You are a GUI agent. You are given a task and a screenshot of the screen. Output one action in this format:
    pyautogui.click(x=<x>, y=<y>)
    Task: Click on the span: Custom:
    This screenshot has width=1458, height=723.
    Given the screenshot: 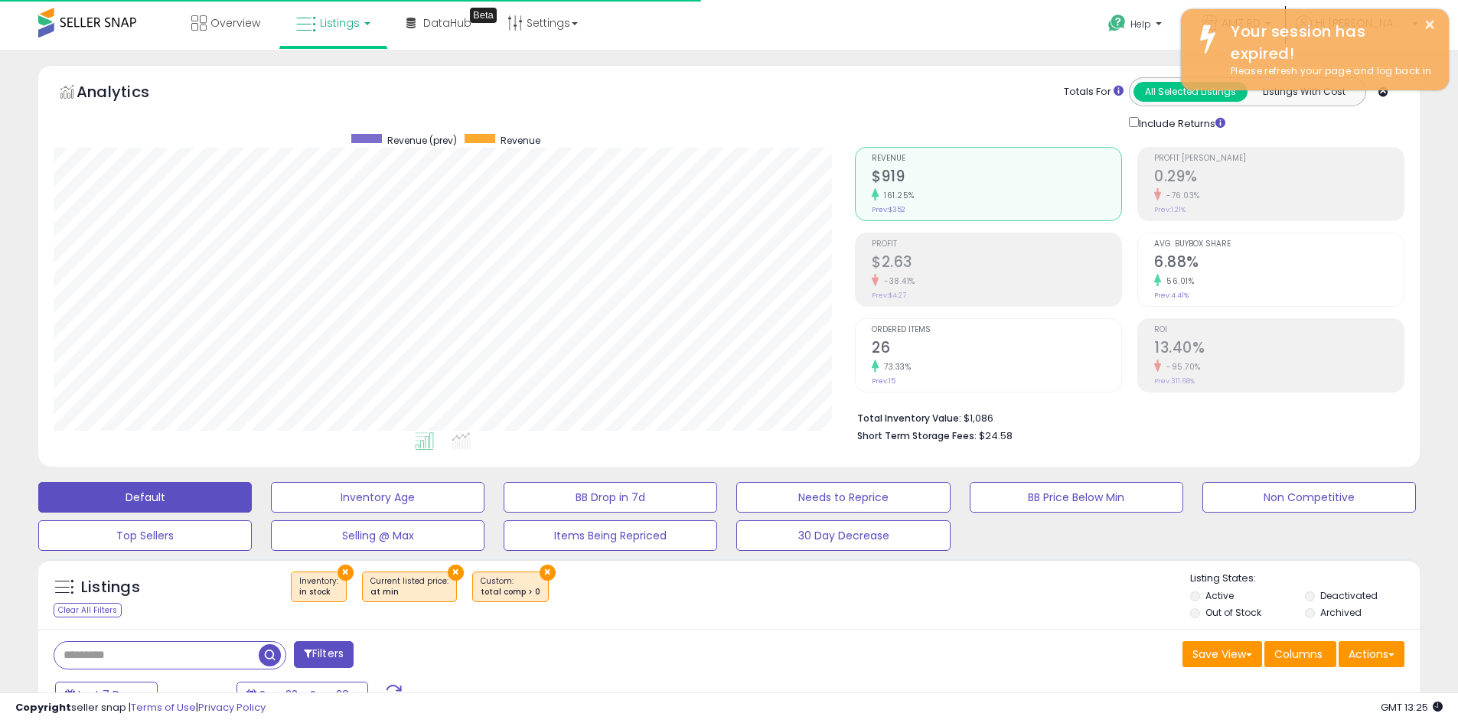 What is the action you would take?
    pyautogui.click(x=511, y=587)
    